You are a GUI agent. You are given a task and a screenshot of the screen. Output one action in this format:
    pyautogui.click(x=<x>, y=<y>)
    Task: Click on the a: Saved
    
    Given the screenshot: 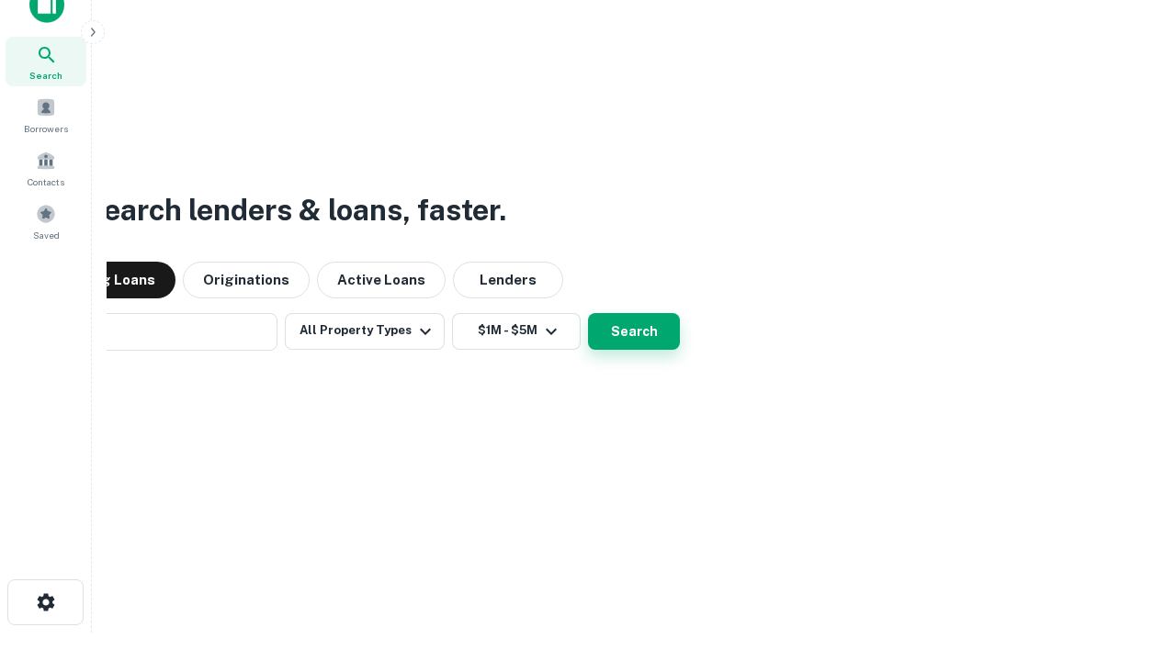 What is the action you would take?
    pyautogui.click(x=46, y=221)
    